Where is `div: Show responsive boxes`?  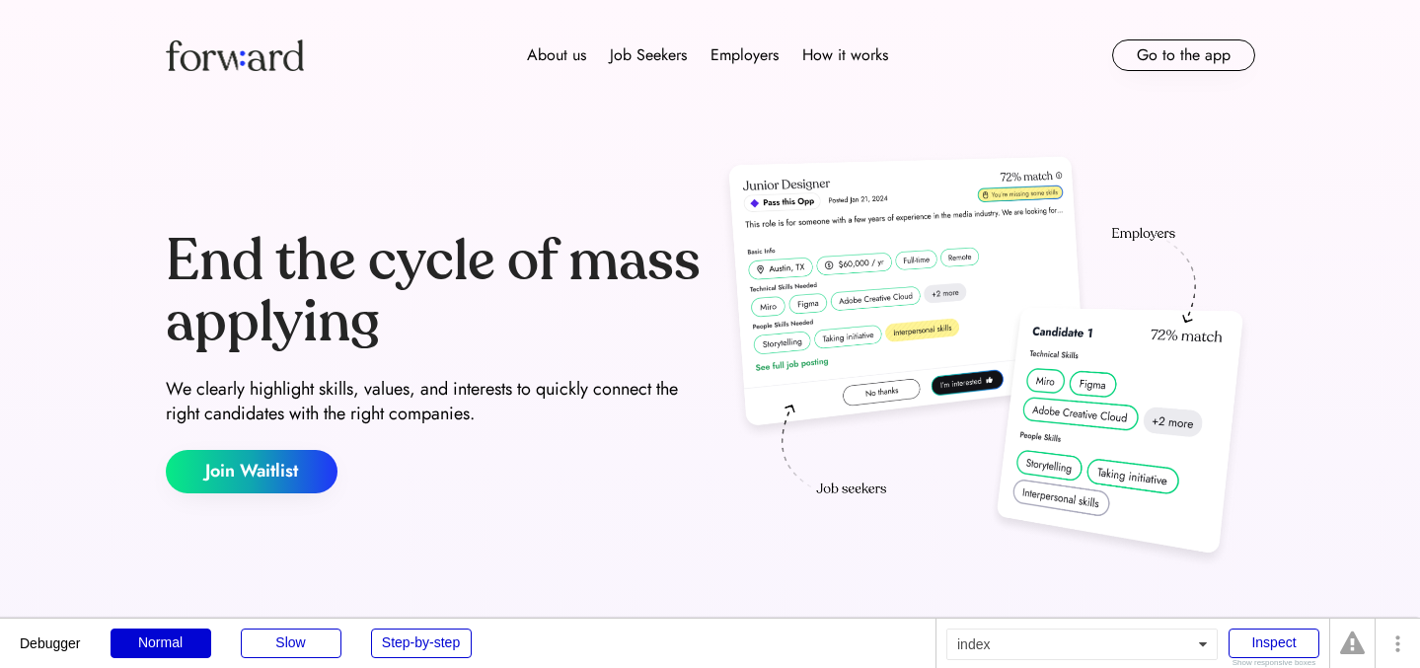 div: Show responsive boxes is located at coordinates (1274, 663).